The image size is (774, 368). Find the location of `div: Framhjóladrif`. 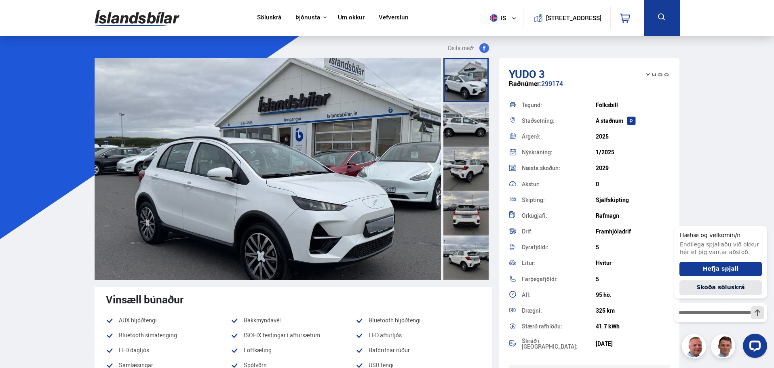

div: Framhjóladrif is located at coordinates (632, 232).